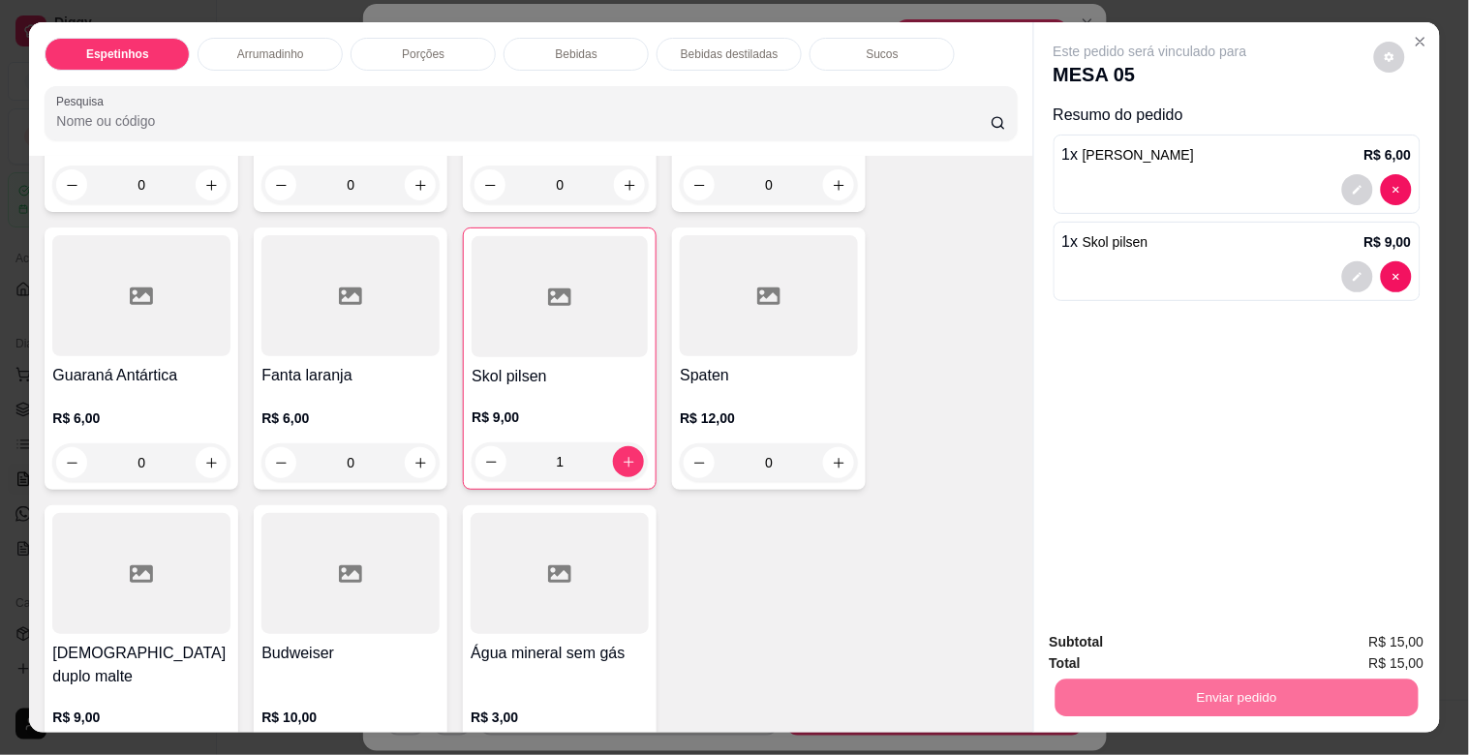 Image resolution: width=1469 pixels, height=755 pixels. I want to click on span: Skol pilsen, so click(1116, 242).